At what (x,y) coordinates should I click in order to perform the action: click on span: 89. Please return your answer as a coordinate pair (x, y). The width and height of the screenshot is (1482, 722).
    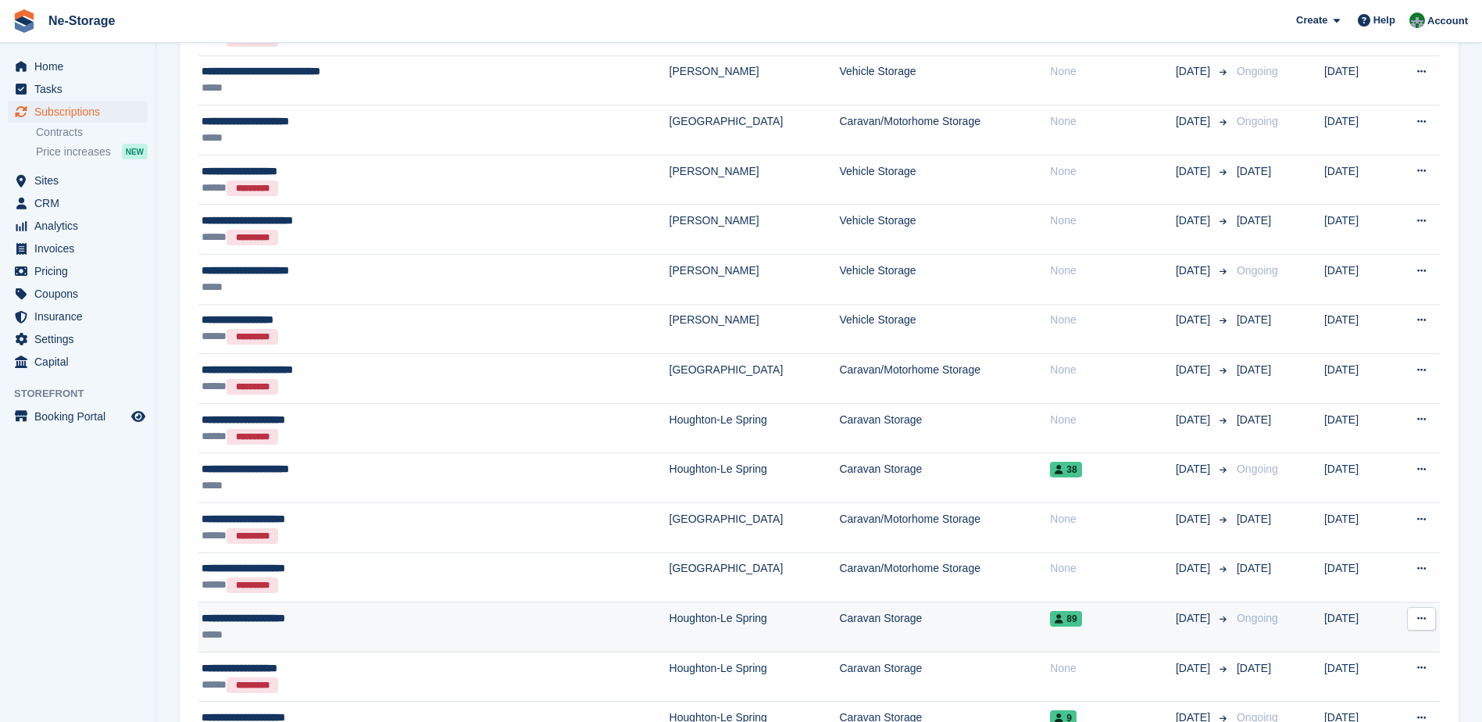
    Looking at the image, I should click on (1066, 619).